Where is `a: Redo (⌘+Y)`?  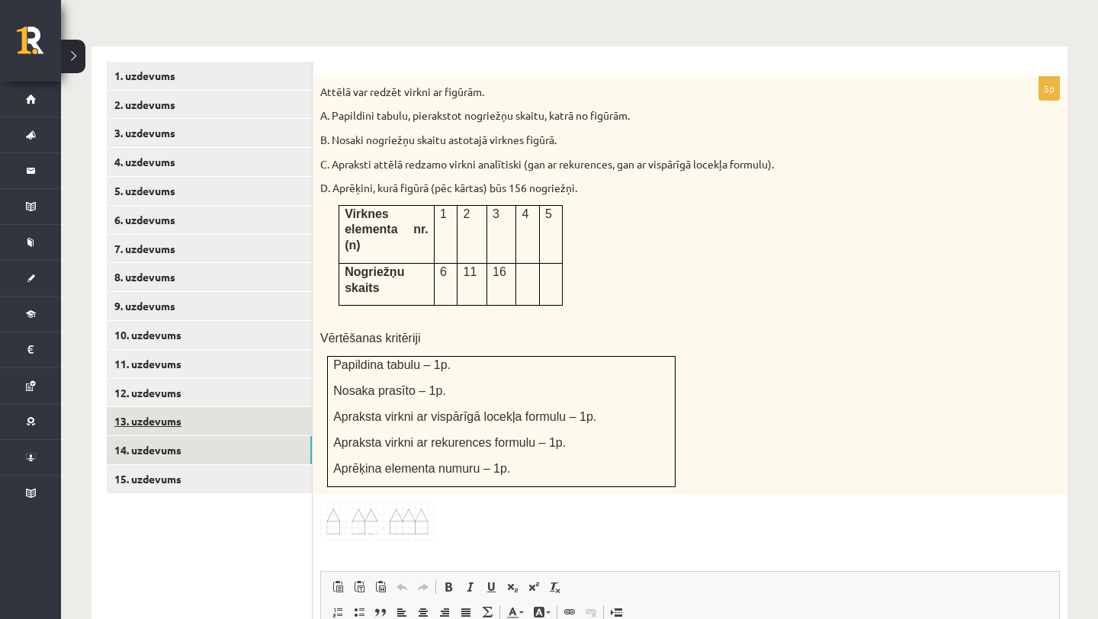 a: Redo (⌘+Y) is located at coordinates (423, 587).